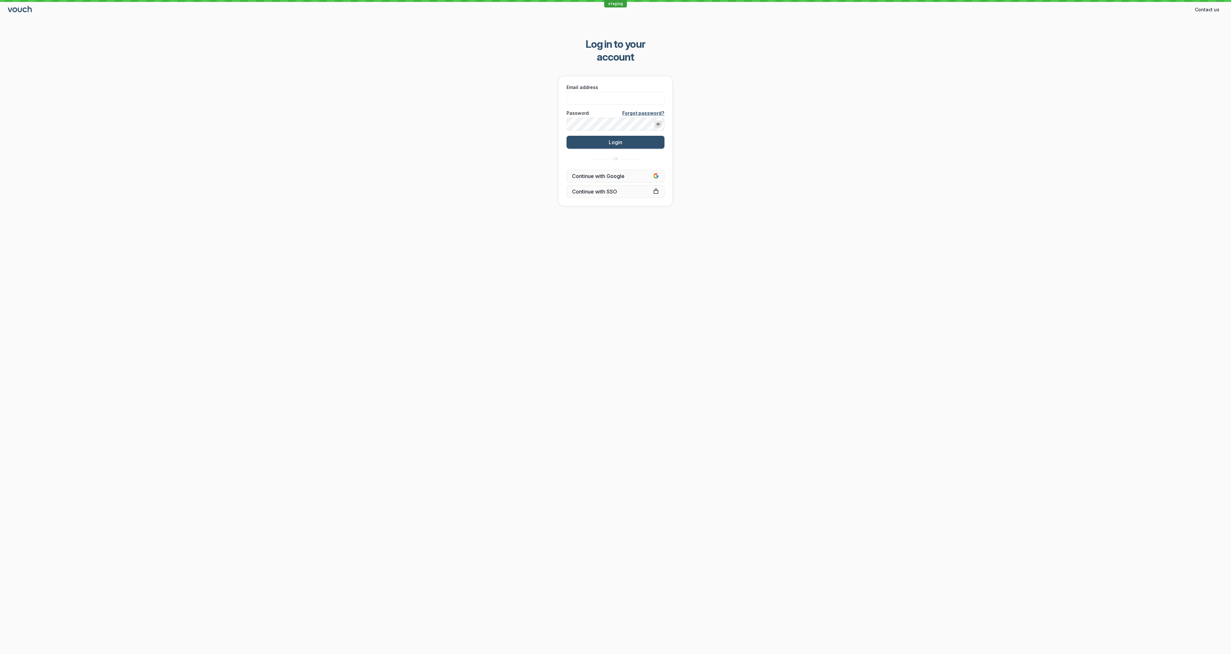  What do you see at coordinates (616, 142) in the screenshot?
I see `span: Login` at bounding box center [616, 142].